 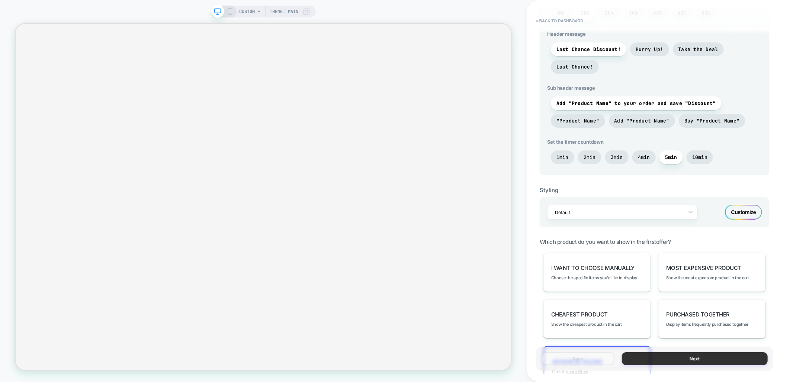 What do you see at coordinates (593, 267) in the screenshot?
I see `span: I want to choose manually` at bounding box center [593, 267].